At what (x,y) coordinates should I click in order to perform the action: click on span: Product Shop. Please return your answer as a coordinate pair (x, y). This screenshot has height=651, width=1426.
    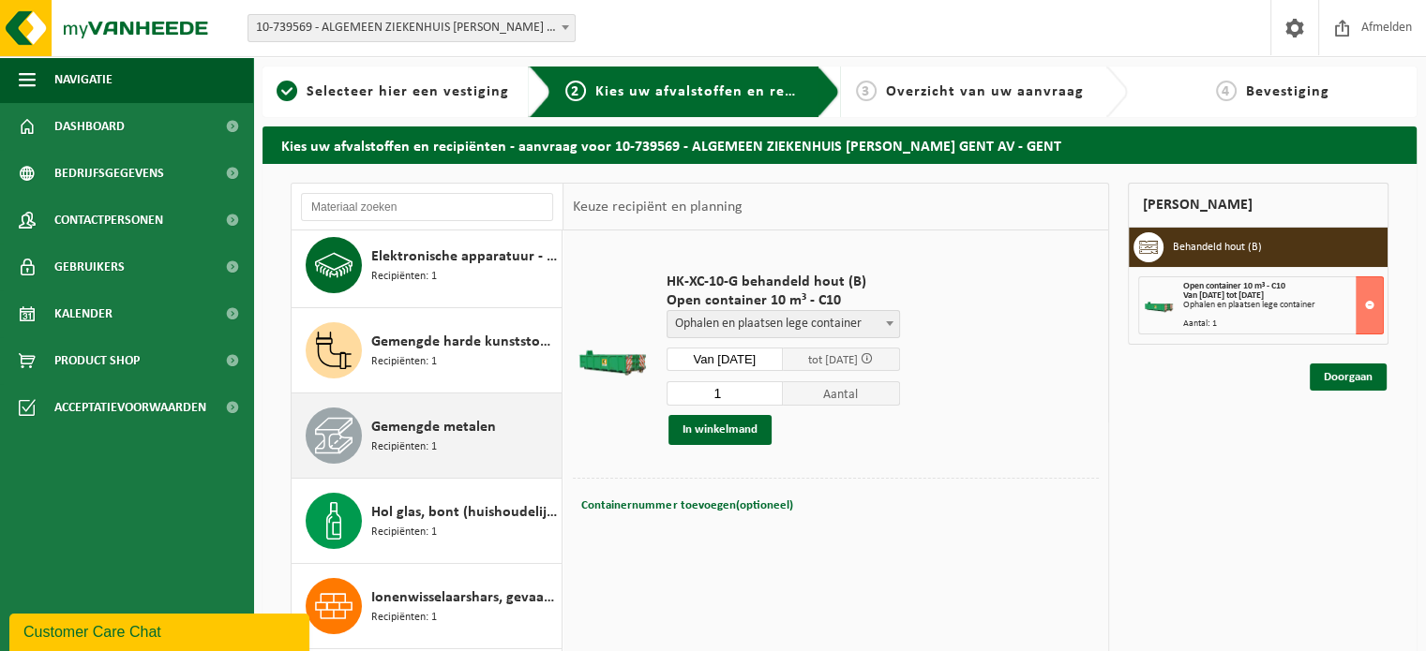
    Looking at the image, I should click on (97, 361).